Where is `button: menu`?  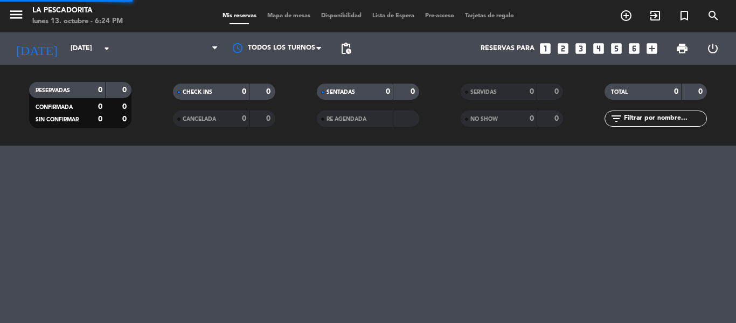 button: menu is located at coordinates (16, 16).